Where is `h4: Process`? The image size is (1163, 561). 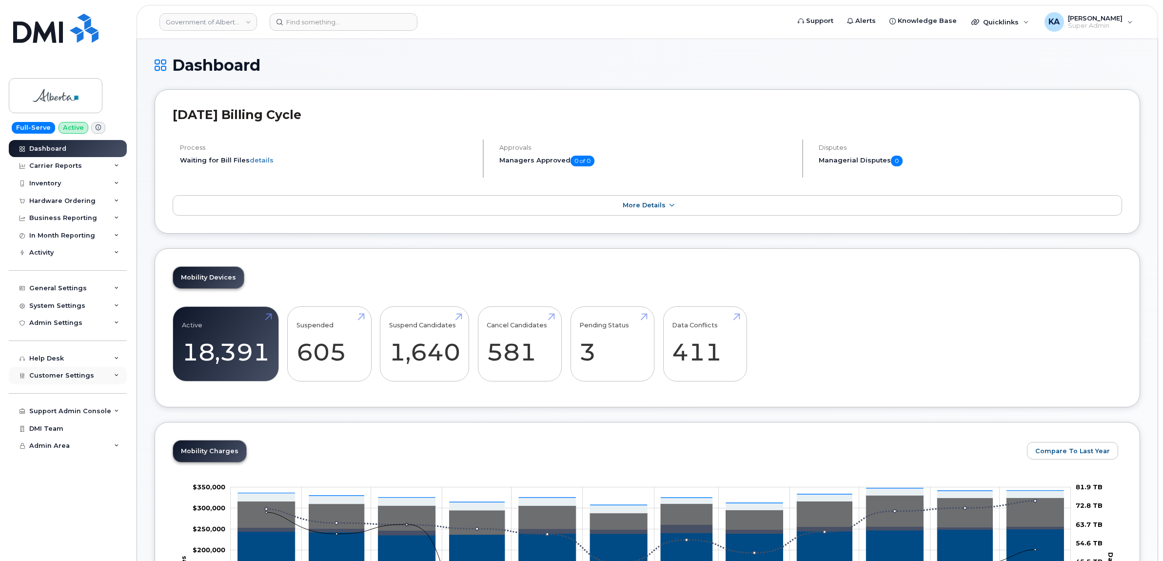
h4: Process is located at coordinates (327, 147).